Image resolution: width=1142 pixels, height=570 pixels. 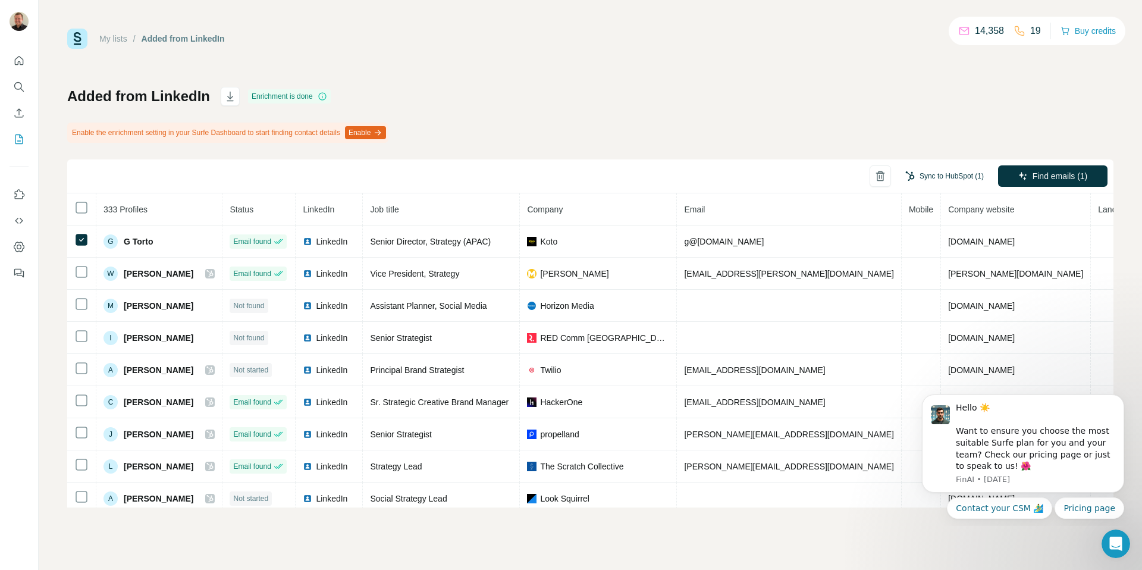 What do you see at coordinates (1060, 176) in the screenshot?
I see `span: Find emails (1)` at bounding box center [1060, 176].